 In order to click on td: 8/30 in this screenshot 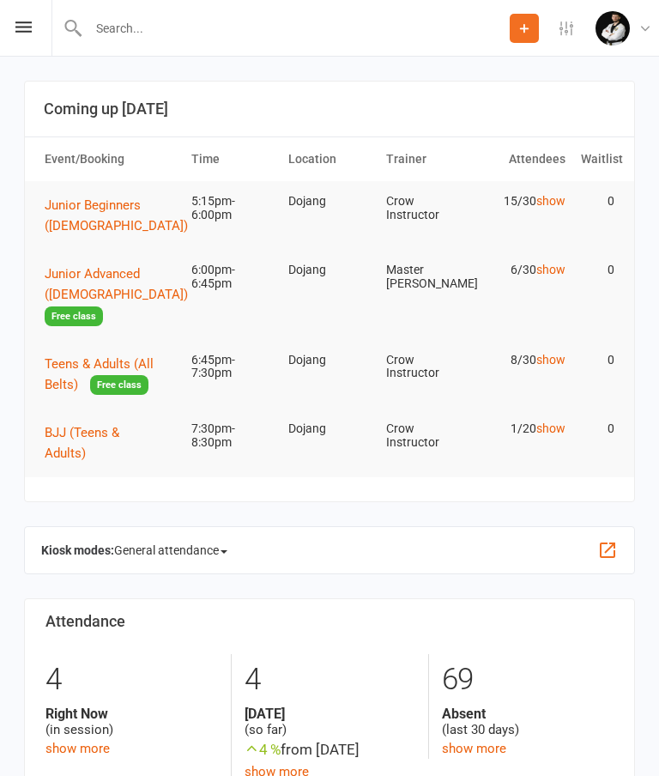, I will do `click(525, 360)`.